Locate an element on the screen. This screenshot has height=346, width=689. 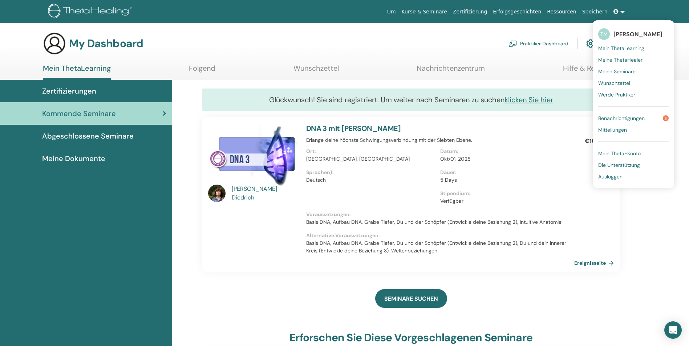
div: Open Intercom Messenger is located at coordinates (673, 330).